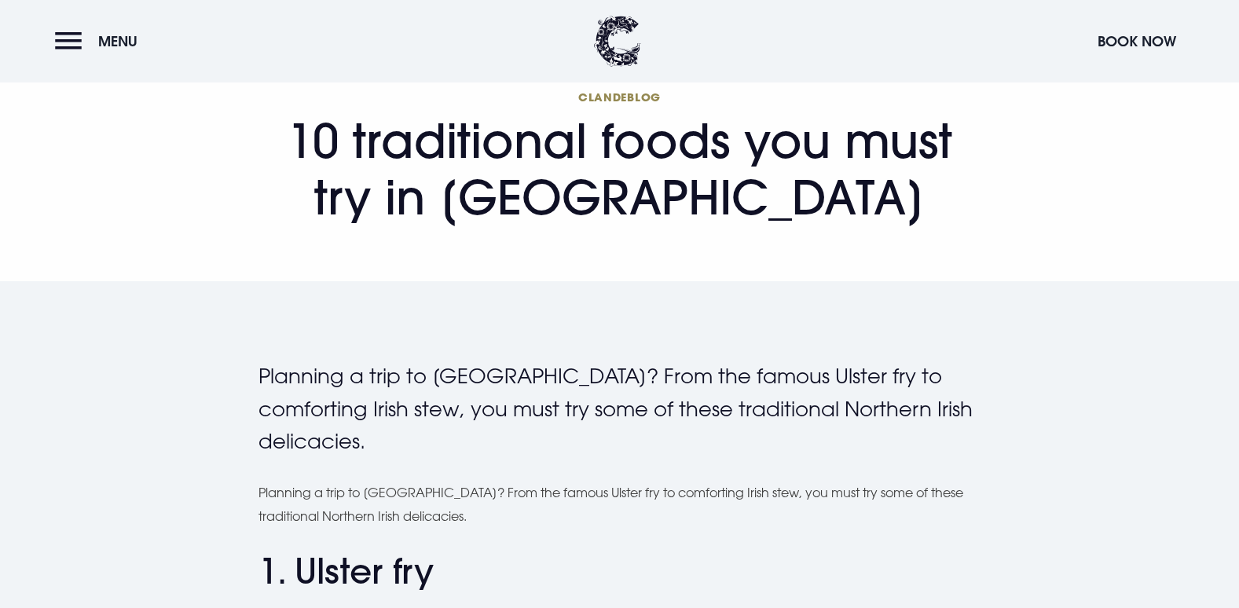 This screenshot has width=1239, height=608. I want to click on h2: 1. Ulster fry, so click(620, 571).